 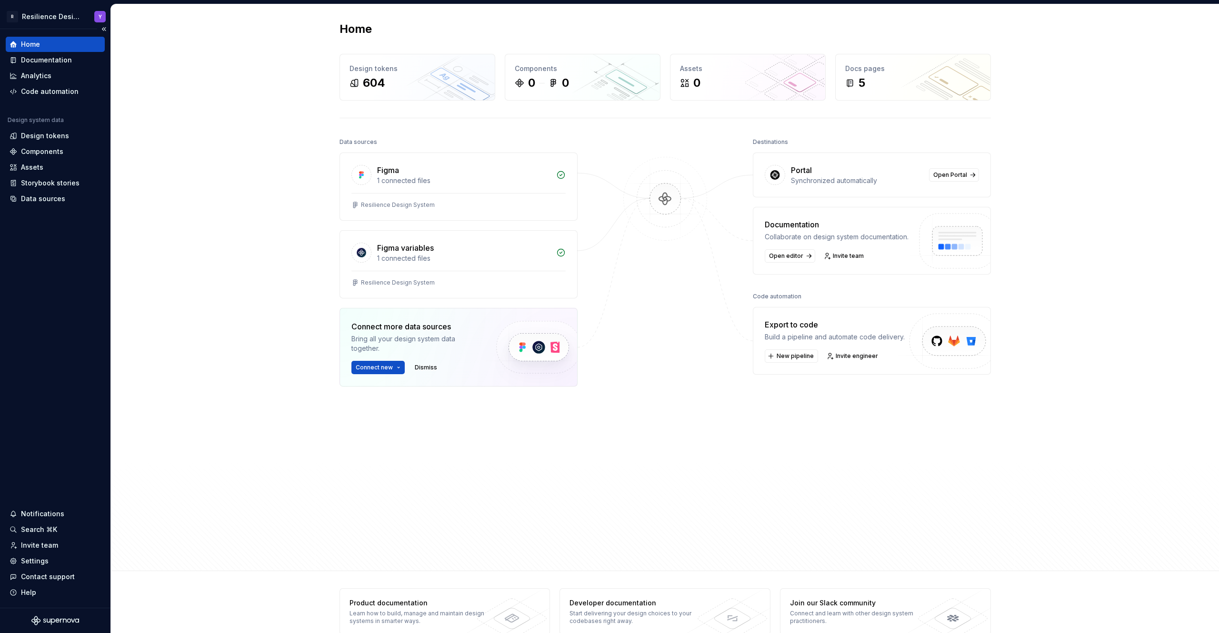 What do you see at coordinates (378, 367) in the screenshot?
I see `button: Connect new` at bounding box center [378, 367].